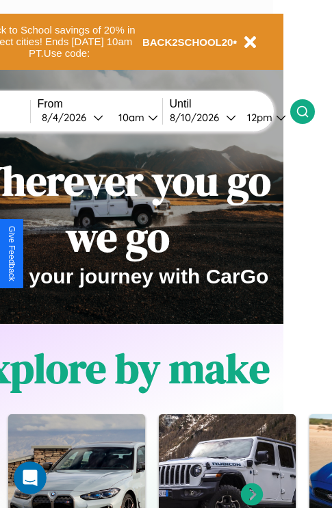 This screenshot has width=332, height=508. I want to click on div: Give Feedback, so click(12, 253).